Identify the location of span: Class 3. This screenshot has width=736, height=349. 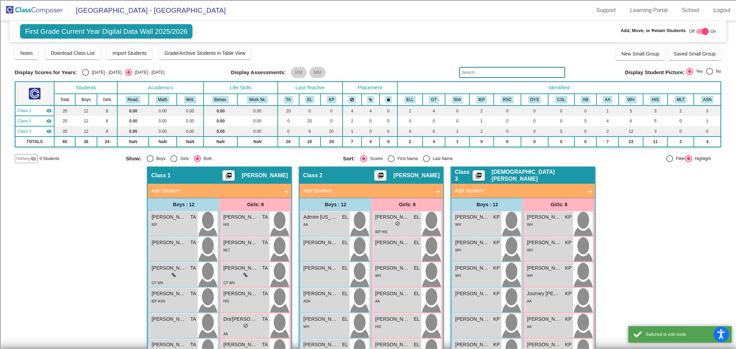
(24, 131).